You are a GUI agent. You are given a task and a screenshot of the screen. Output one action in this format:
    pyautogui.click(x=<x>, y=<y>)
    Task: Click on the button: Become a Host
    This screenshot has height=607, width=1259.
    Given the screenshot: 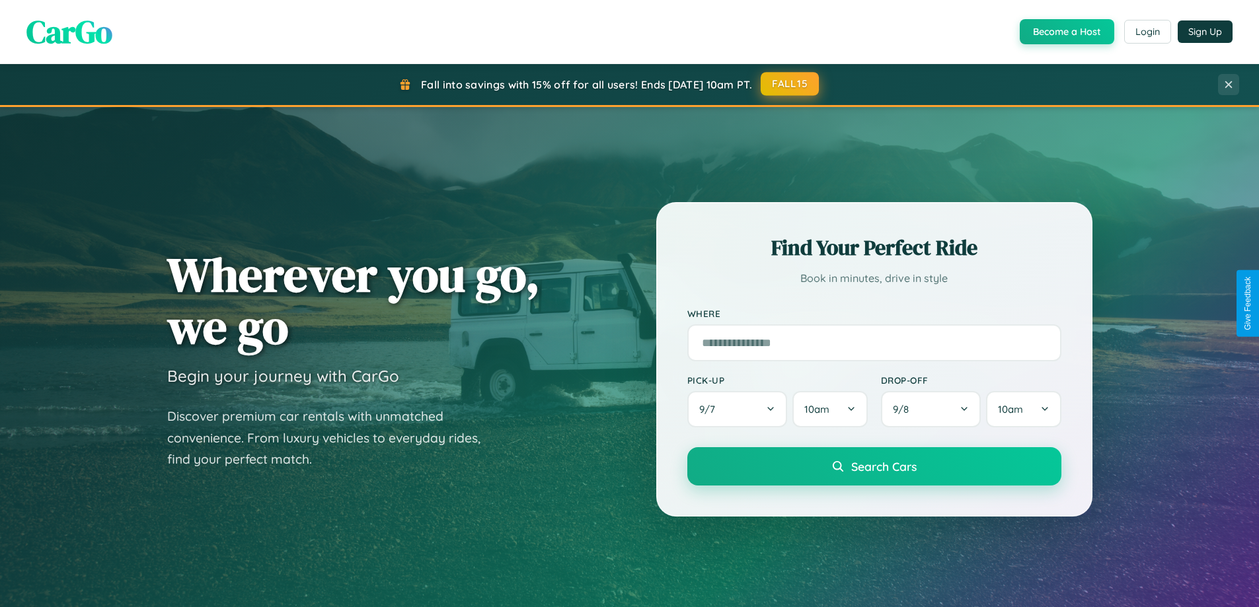 What is the action you would take?
    pyautogui.click(x=1067, y=32)
    